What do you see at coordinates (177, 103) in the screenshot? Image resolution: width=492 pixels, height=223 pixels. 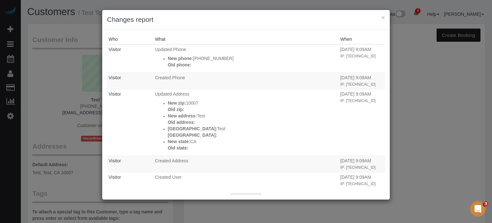 I see `strong: New zip:` at bounding box center [177, 103].